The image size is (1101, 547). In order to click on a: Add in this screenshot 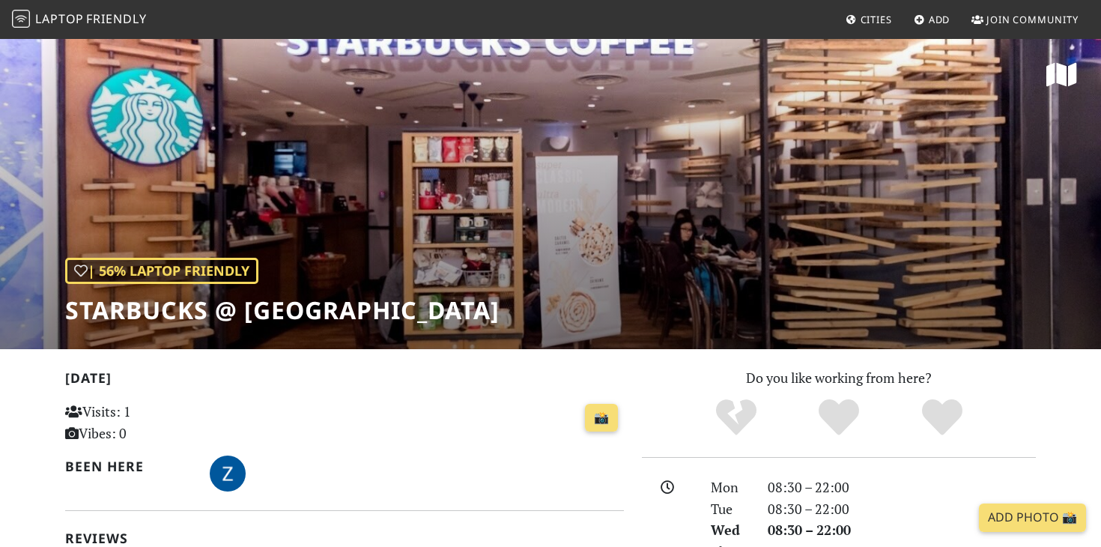, I will do `click(932, 19)`.